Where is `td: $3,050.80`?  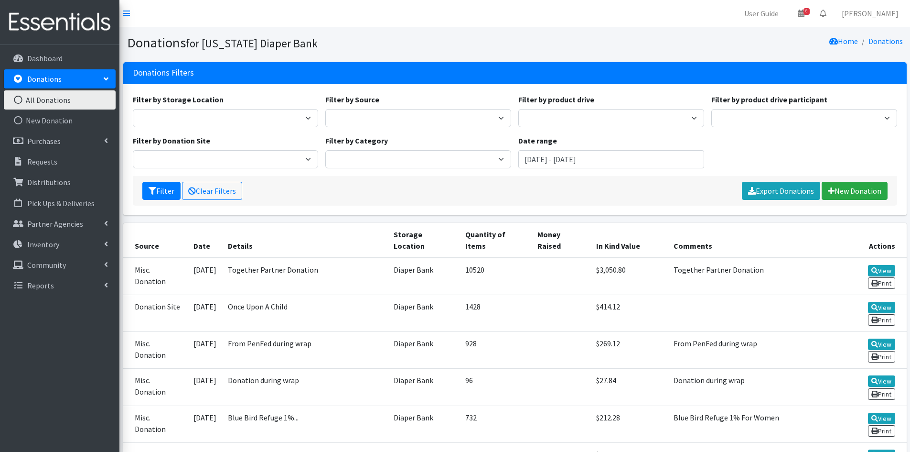 td: $3,050.80 is located at coordinates (629, 276).